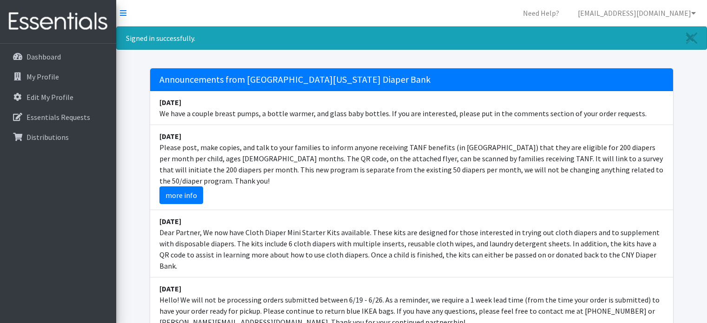  I want to click on li: Please post, make copies, and talk to your families to inform anyone receiving TANF benefits (in ..., so click(412, 167).